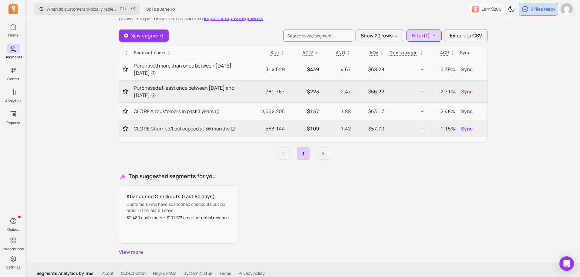 This screenshot has width=580, height=277. I want to click on a: Privacy policy, so click(252, 273).